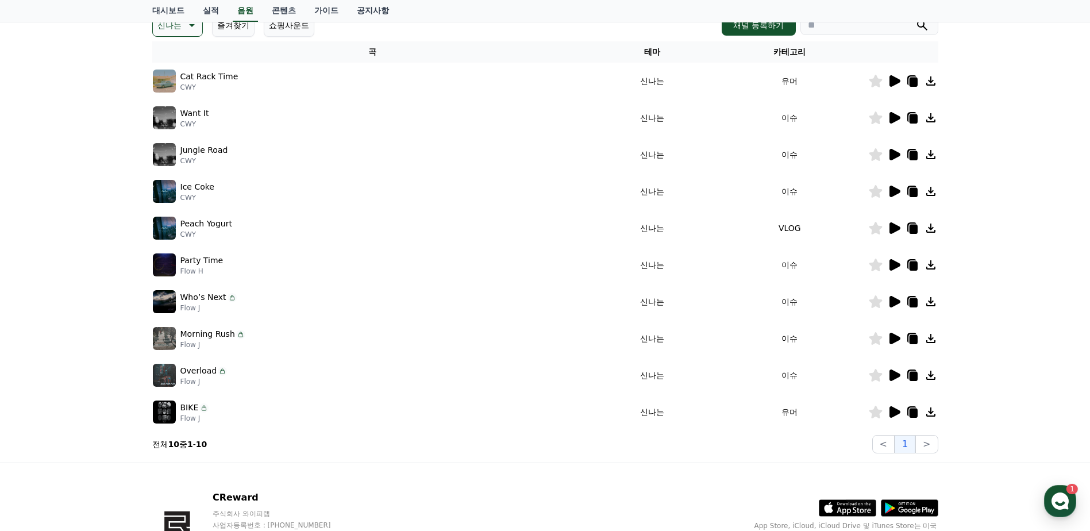  Describe the element at coordinates (170, 25) in the screenshot. I see `p: 신나는` at that location.